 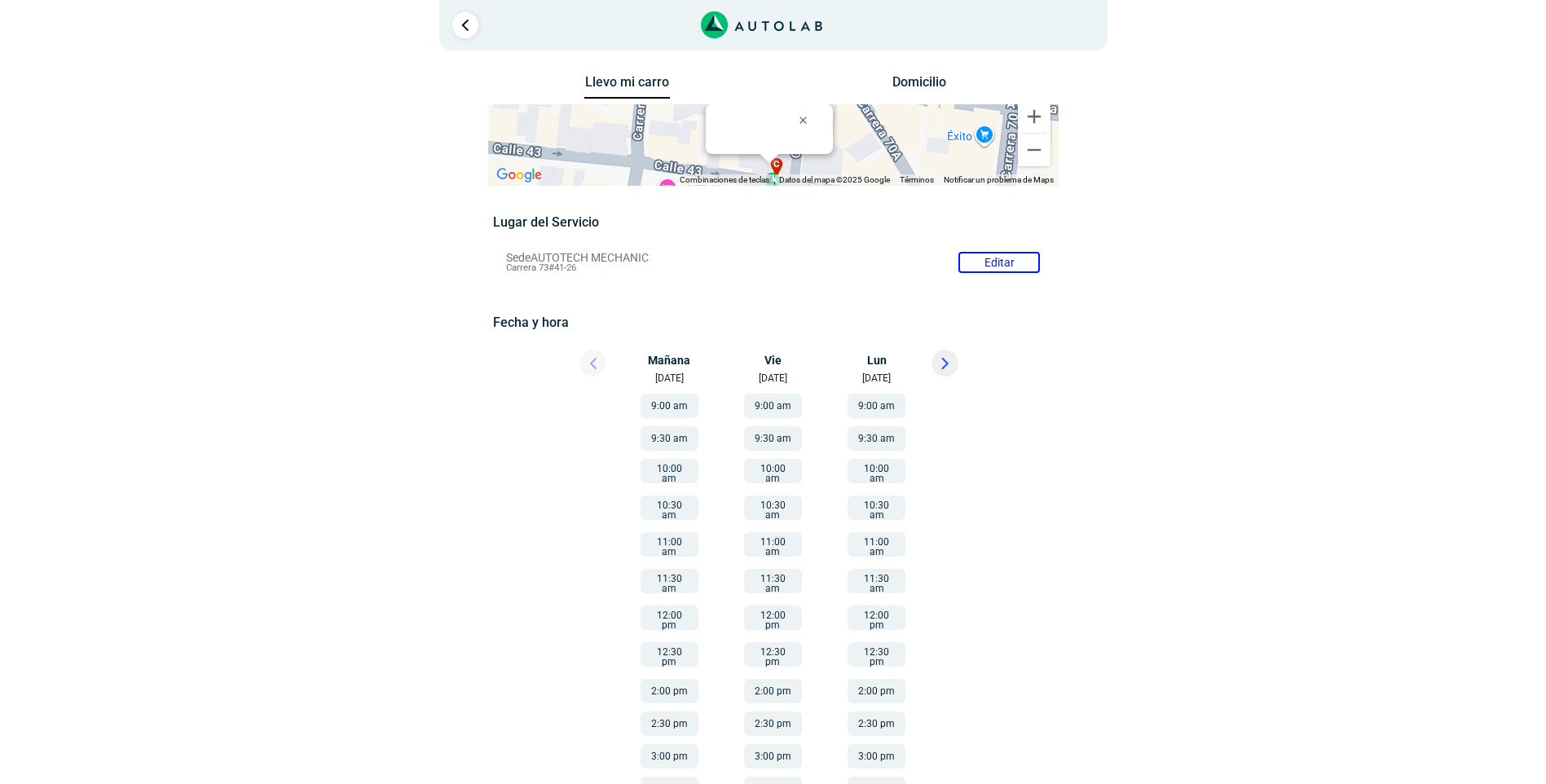 I want to click on a: Términos (se abre en una nueva pestaña), so click(x=917, y=179).